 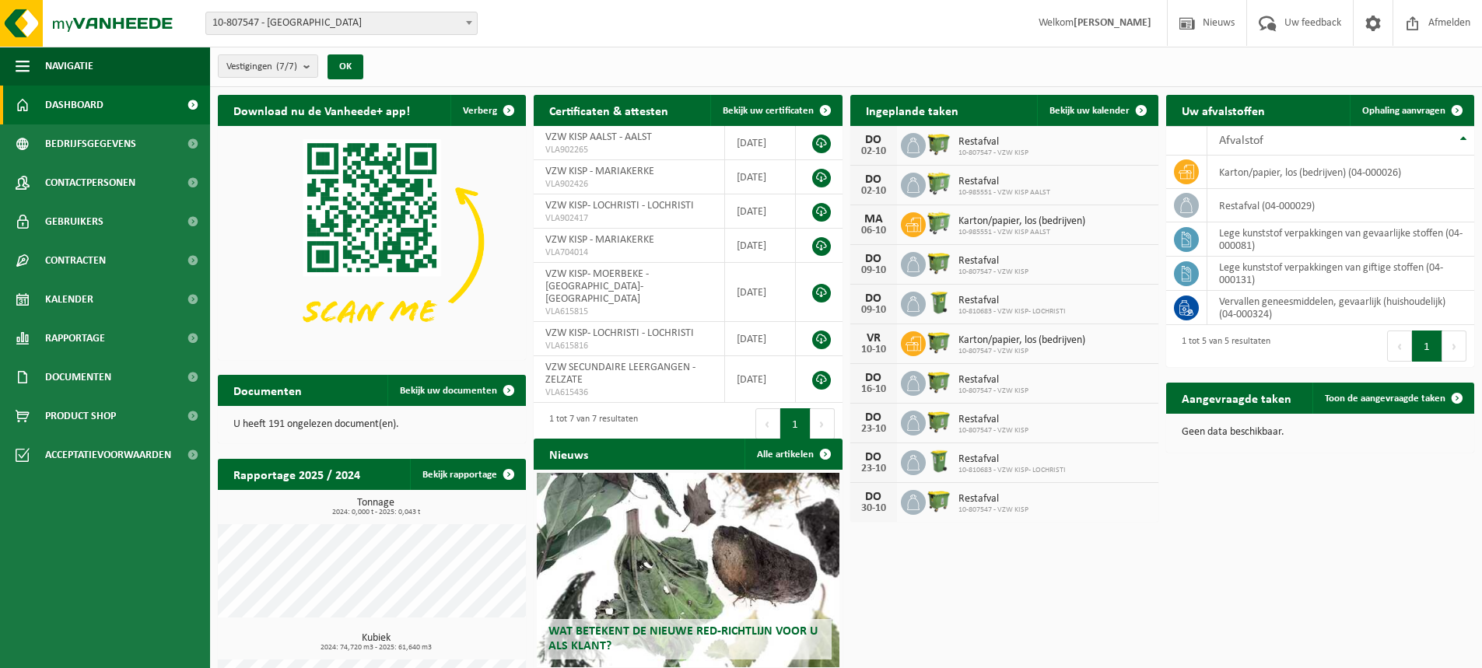 What do you see at coordinates (448, 391) in the screenshot?
I see `span: Bekijk uw documenten` at bounding box center [448, 391].